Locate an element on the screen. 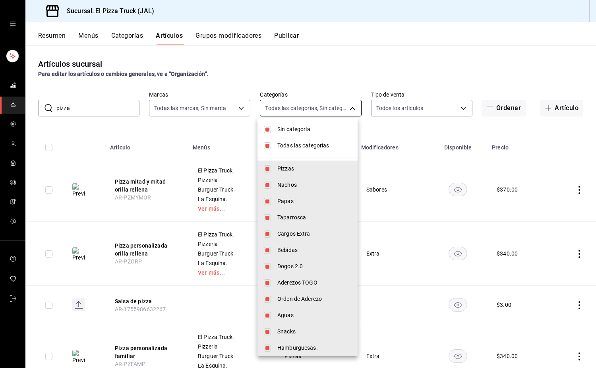  span: Aderezos TOGO is located at coordinates (314, 282).